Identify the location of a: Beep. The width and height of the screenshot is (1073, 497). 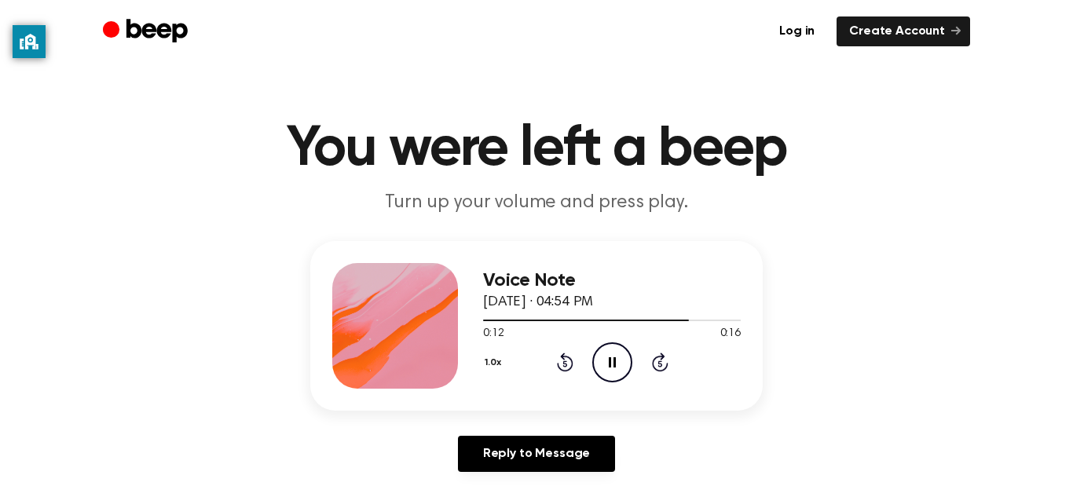
(147, 31).